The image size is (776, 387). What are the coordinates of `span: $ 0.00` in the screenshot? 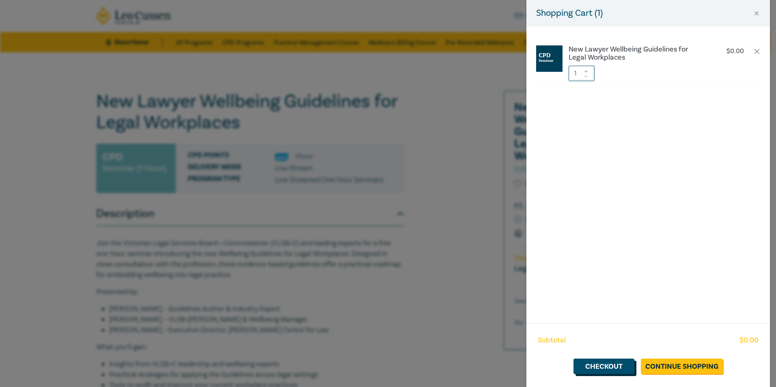 It's located at (748, 340).